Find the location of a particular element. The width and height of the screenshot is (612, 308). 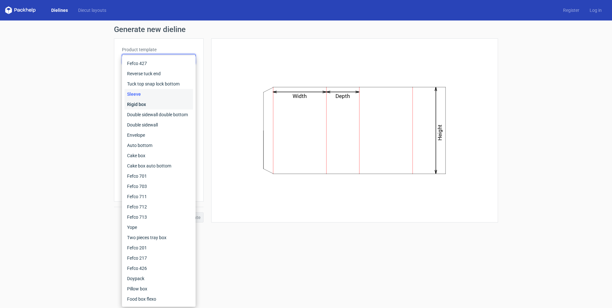

div: Food box flexo is located at coordinates (159, 299).